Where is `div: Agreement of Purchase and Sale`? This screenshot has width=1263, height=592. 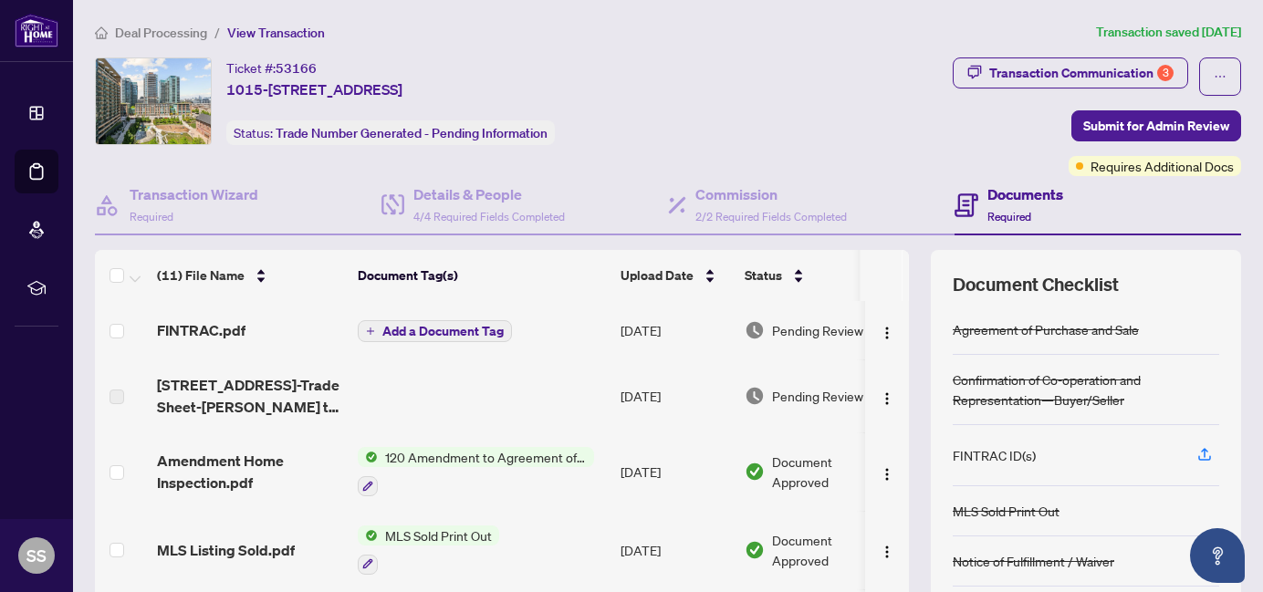
div: Agreement of Purchase and Sale is located at coordinates (1046, 329).